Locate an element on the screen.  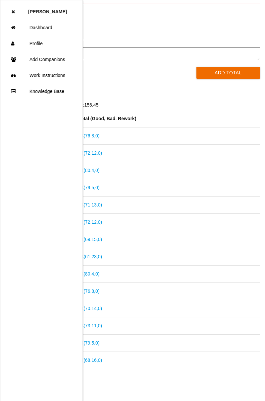
a: Work Instructions is located at coordinates (41, 75).